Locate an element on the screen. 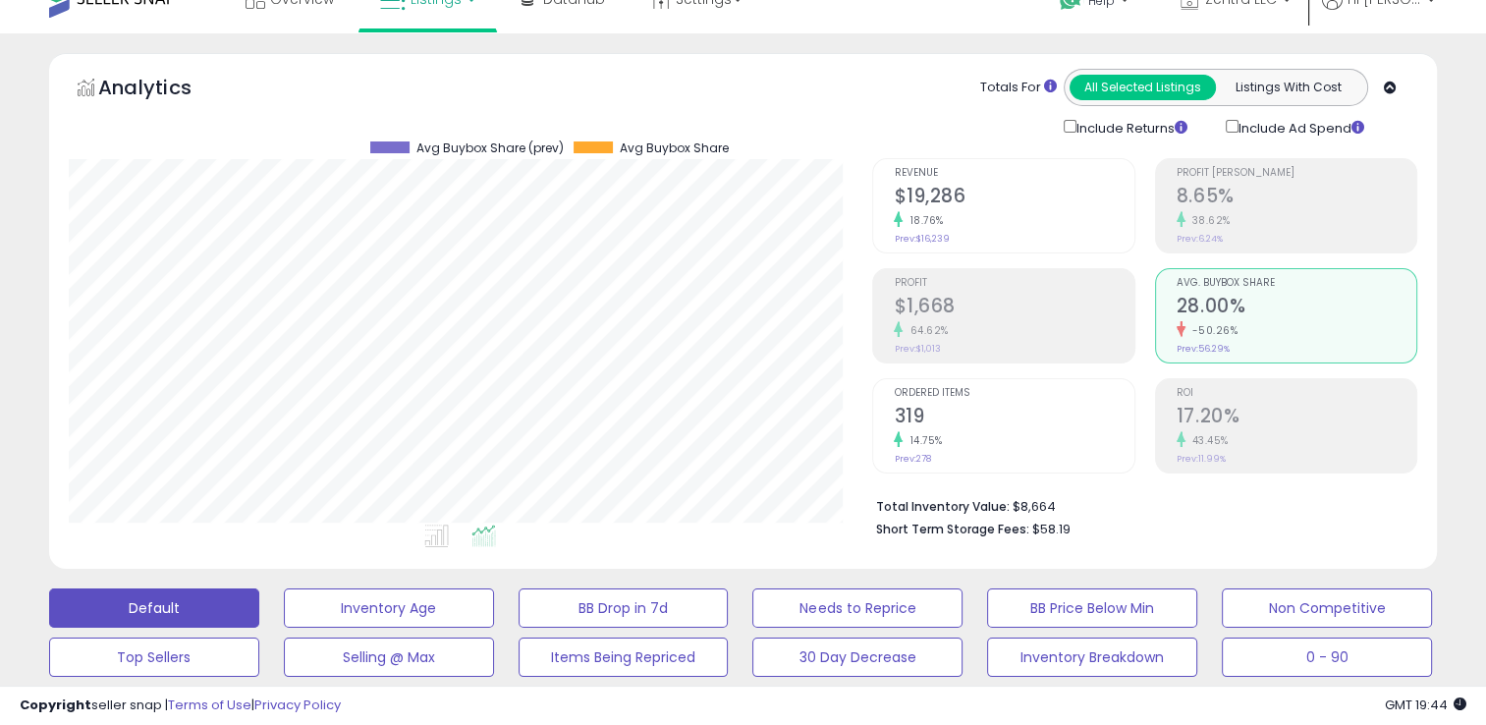 The image size is (1486, 725). button: BB Price Below Min is located at coordinates (1092, 608).